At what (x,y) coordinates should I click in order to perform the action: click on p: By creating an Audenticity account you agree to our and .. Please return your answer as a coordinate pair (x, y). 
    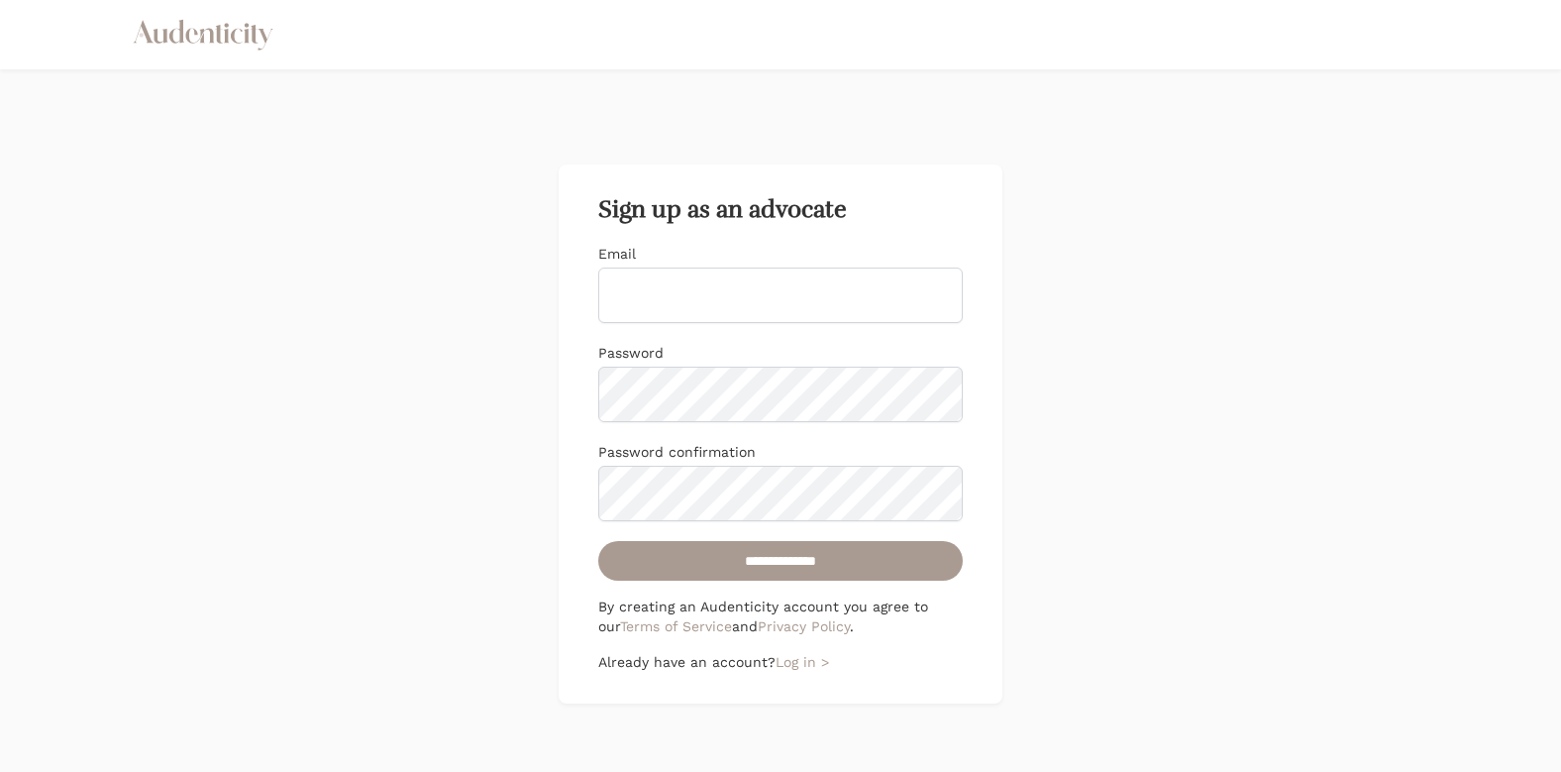
    Looking at the image, I should click on (781, 616).